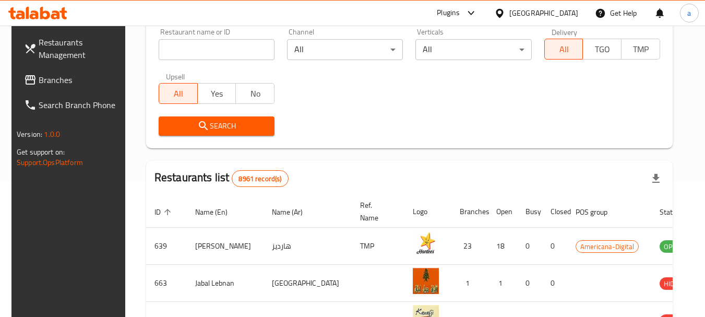 This screenshot has width=705, height=317. I want to click on span: POS group, so click(598, 212).